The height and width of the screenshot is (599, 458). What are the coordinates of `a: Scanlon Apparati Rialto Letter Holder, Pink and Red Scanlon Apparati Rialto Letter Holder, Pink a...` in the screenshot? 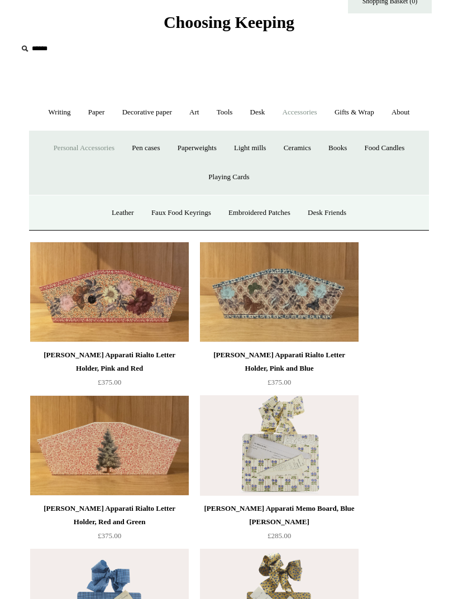 It's located at (109, 292).